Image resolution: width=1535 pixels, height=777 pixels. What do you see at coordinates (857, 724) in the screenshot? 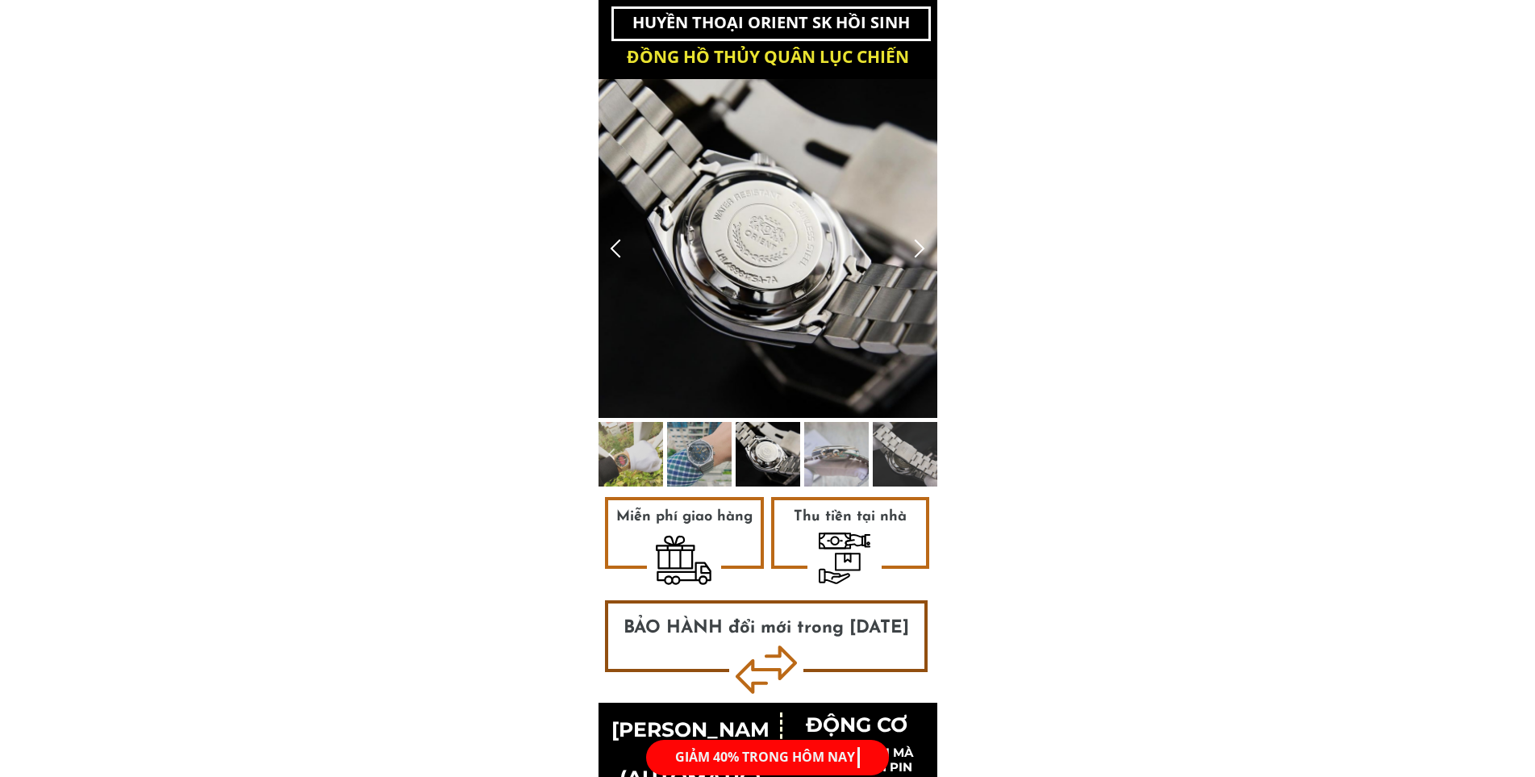
I see `h3: ĐỘng cơ` at bounding box center [857, 724].